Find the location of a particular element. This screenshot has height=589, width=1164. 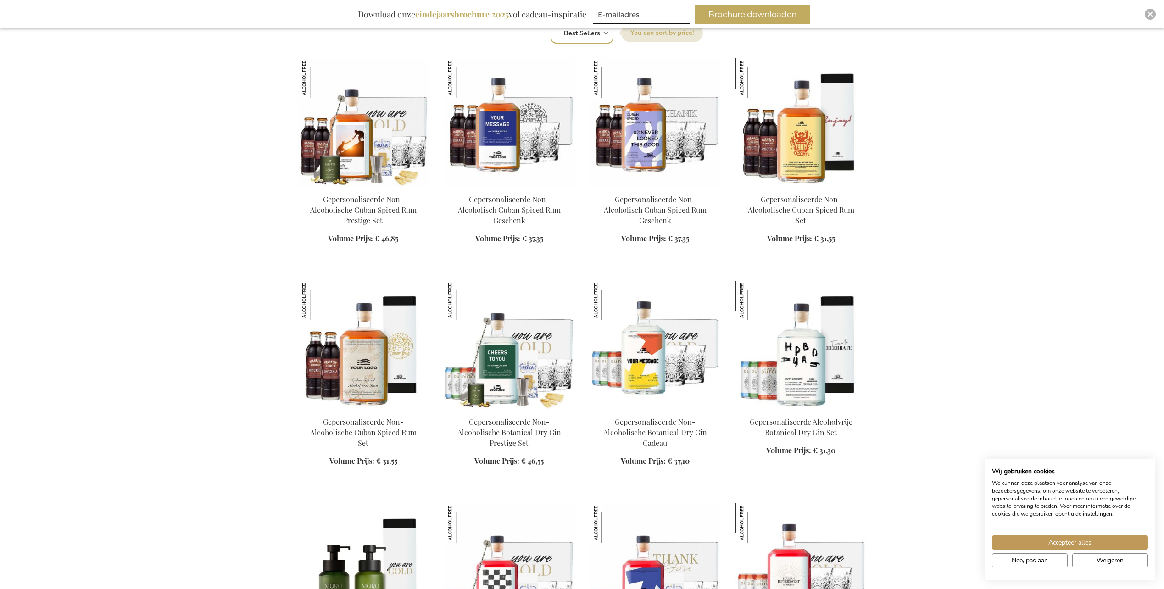

button: Brochure downloaden is located at coordinates (752, 14).